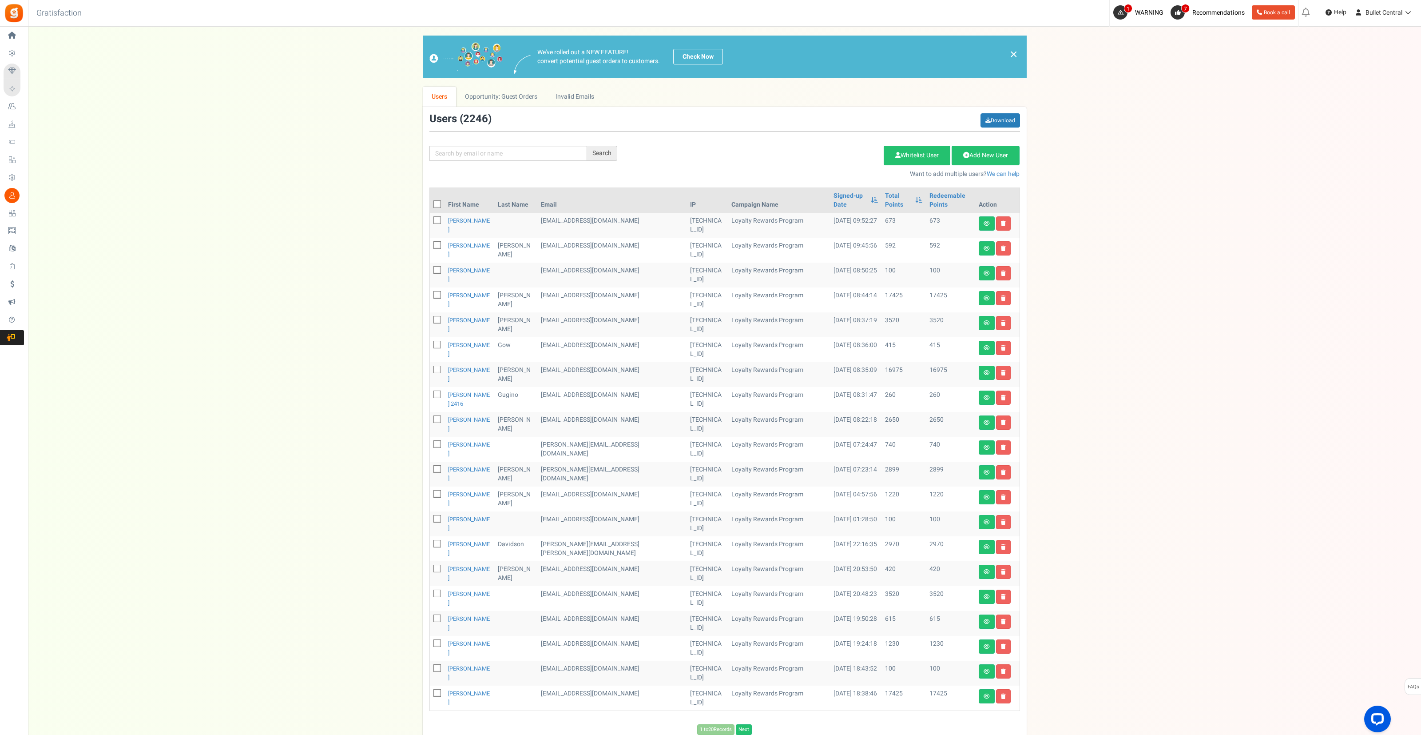 The height and width of the screenshot is (735, 1421). I want to click on a: Redeemable Points, so click(951, 200).